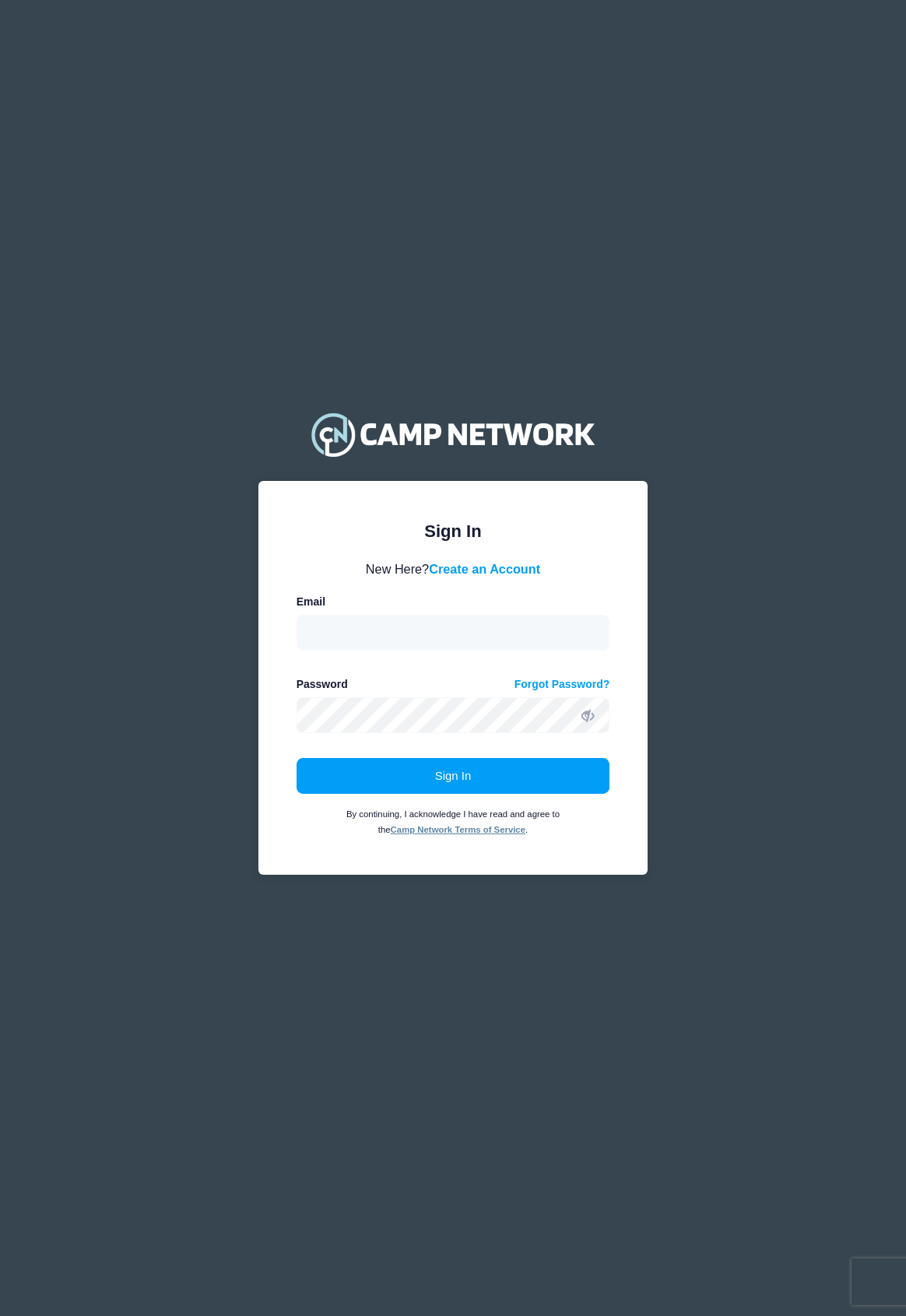 The image size is (906, 1316). I want to click on div: New Here?, so click(453, 569).